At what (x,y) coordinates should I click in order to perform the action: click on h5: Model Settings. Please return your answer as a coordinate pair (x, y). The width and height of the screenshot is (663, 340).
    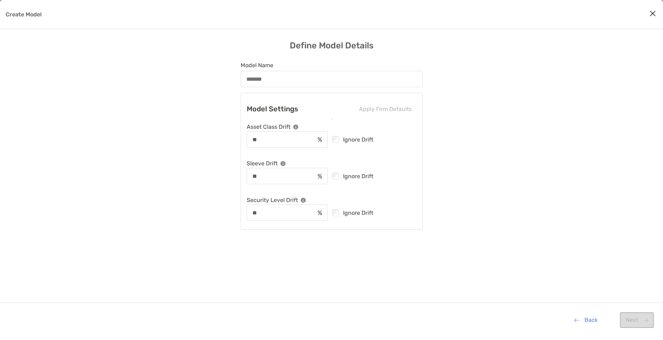
    Looking at the image, I should click on (272, 109).